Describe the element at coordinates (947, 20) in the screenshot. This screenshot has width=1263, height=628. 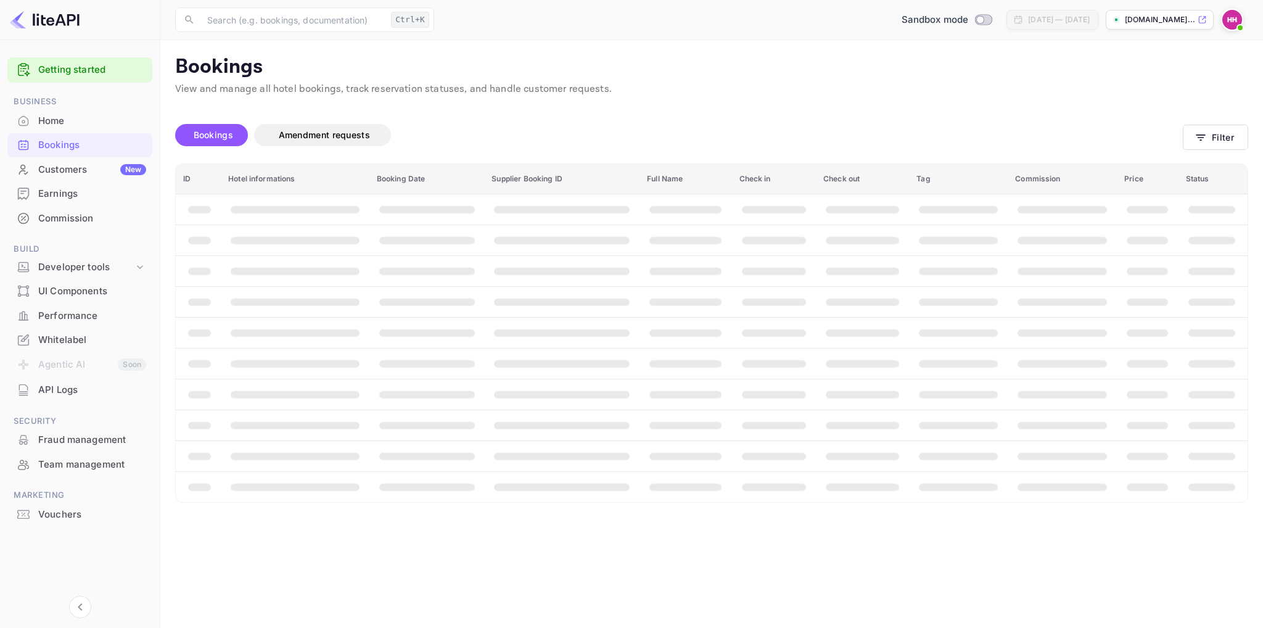
I see `div: Switch to Production mode` at that location.